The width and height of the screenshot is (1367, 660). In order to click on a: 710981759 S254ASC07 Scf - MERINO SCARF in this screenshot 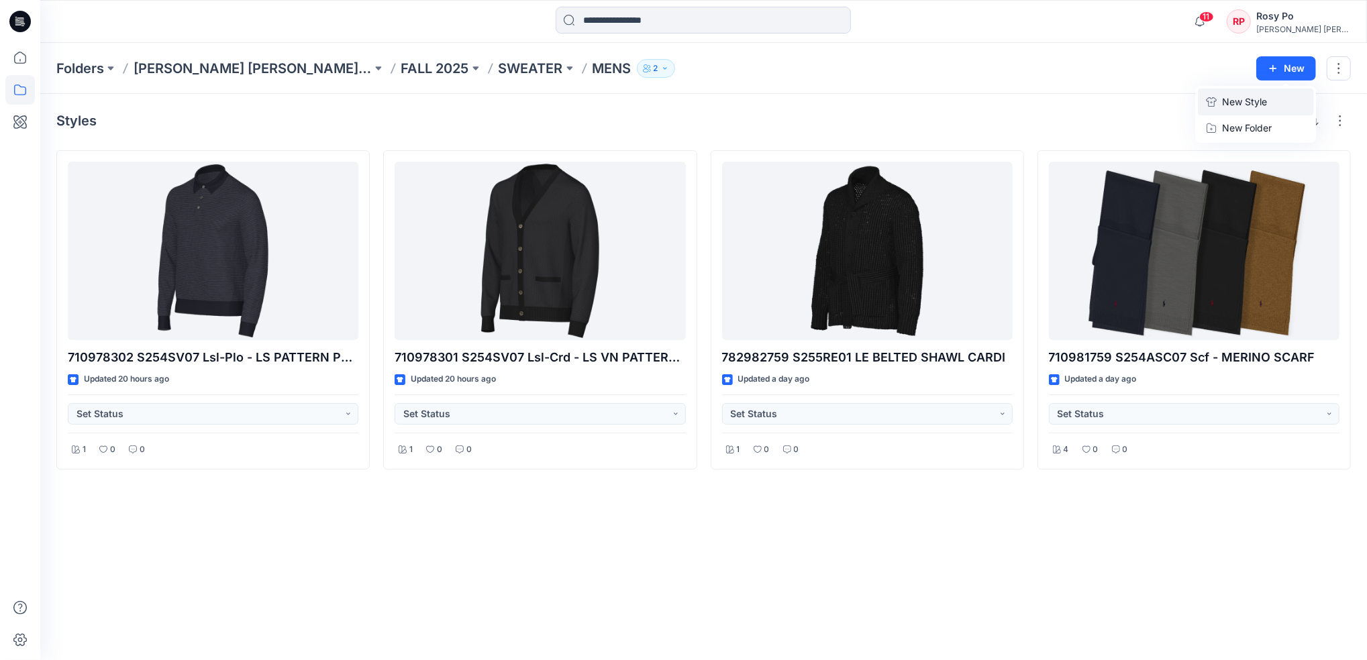, I will do `click(1194, 251)`.